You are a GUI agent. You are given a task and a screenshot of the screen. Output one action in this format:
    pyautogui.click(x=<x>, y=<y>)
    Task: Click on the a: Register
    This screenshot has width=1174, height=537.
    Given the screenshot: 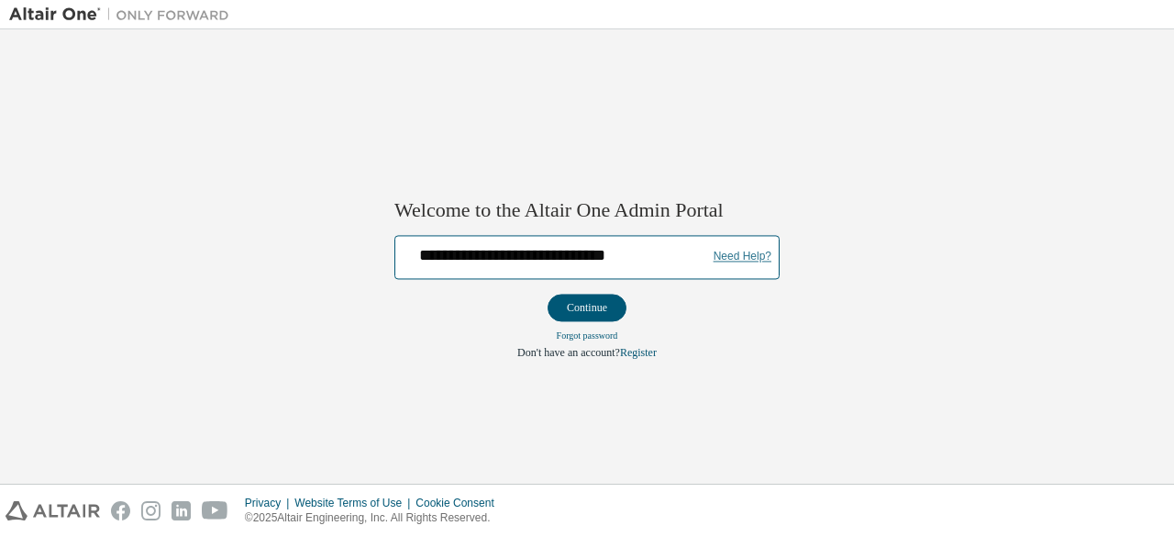 What is the action you would take?
    pyautogui.click(x=639, y=352)
    